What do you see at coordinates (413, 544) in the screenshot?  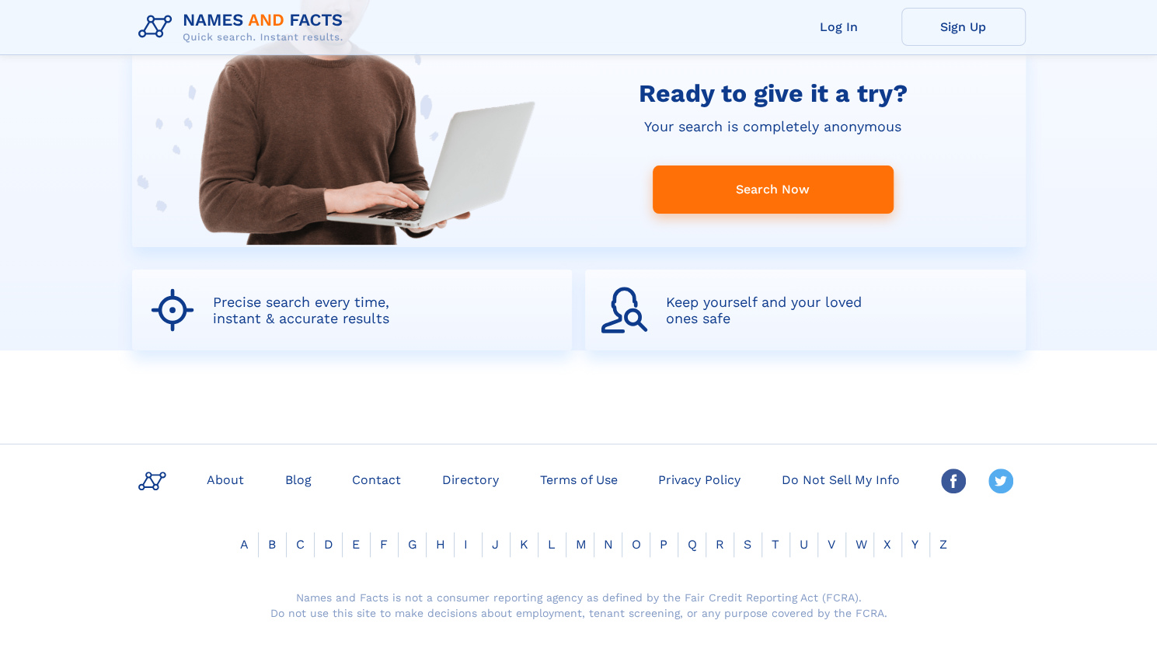 I see `a: G` at bounding box center [413, 544].